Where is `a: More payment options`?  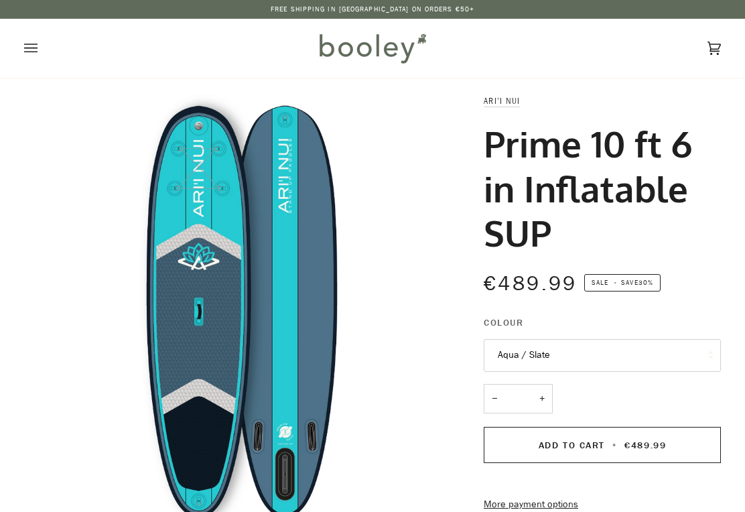 a: More payment options is located at coordinates (603, 505).